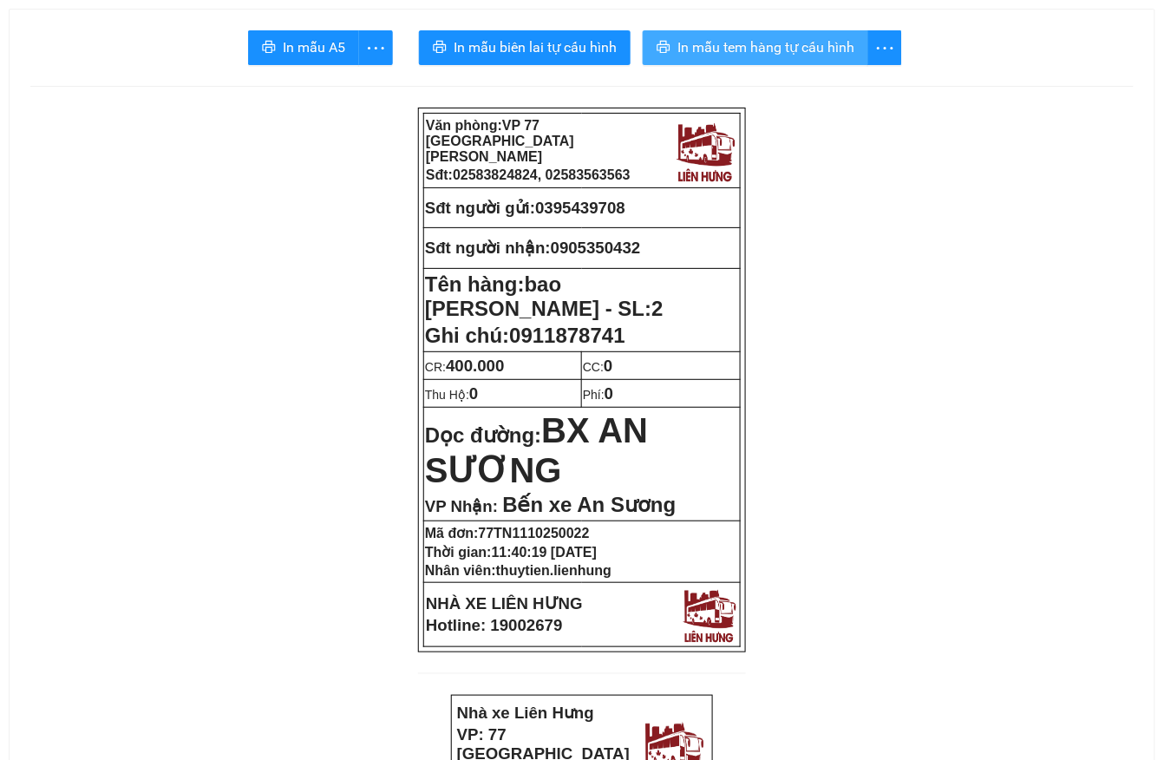 This screenshot has width=1164, height=760. What do you see at coordinates (766, 47) in the screenshot?
I see `span: In mẫu tem hàng tự cấu hình` at bounding box center [766, 47].